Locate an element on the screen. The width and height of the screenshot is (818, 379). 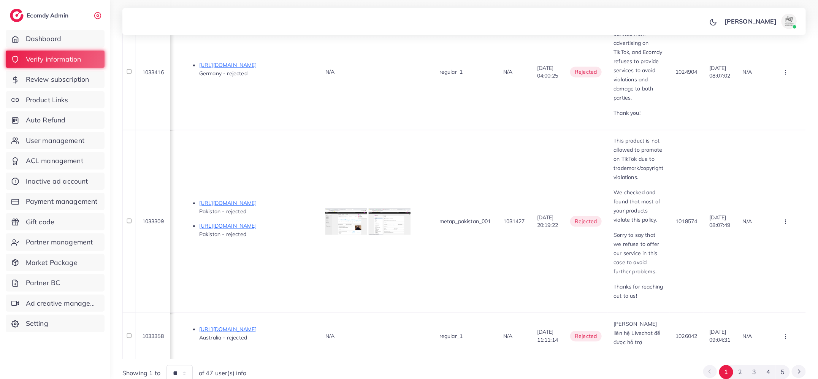
a: Partner management is located at coordinates (55, 242).